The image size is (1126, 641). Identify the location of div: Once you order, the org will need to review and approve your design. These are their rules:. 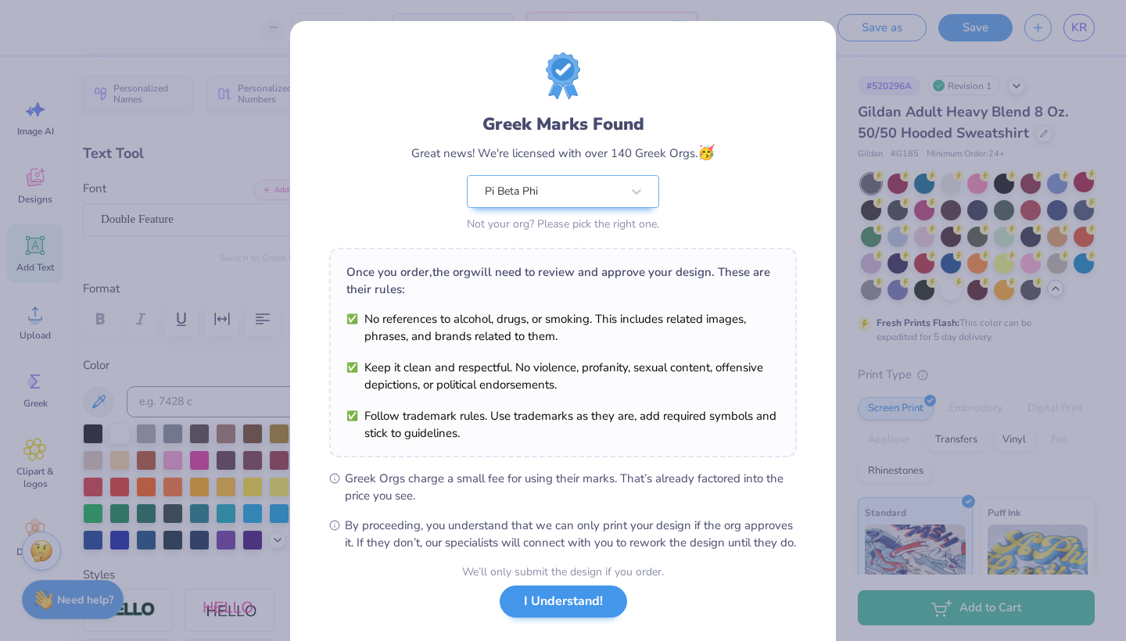
(563, 281).